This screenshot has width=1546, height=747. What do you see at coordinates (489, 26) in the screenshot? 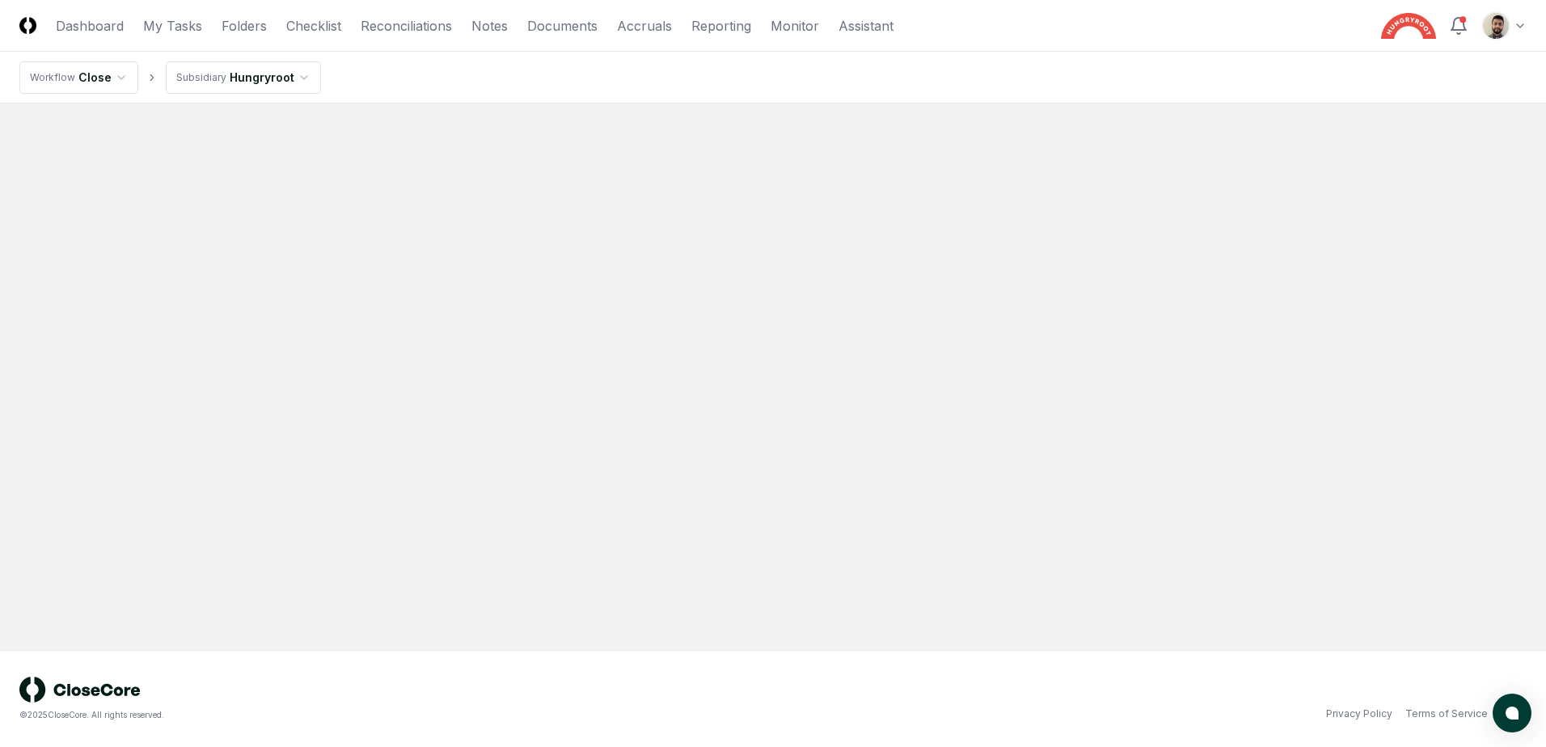
I see `a: Notes` at bounding box center [489, 26].